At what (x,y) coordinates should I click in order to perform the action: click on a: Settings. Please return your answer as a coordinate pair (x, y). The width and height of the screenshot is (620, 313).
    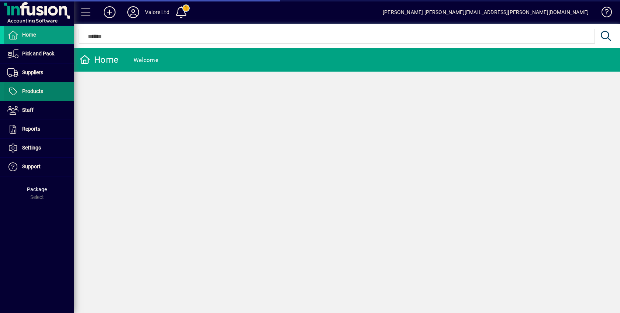
    Looking at the image, I should click on (39, 148).